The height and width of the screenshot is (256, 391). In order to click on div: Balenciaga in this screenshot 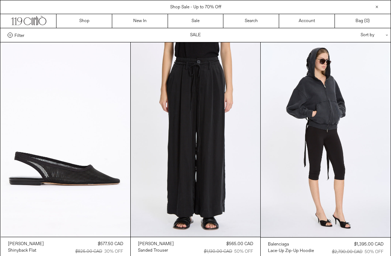, I will do `click(279, 245)`.